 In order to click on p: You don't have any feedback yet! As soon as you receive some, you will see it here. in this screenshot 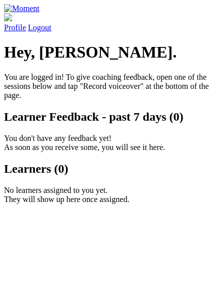, I will do `click(111, 143)`.